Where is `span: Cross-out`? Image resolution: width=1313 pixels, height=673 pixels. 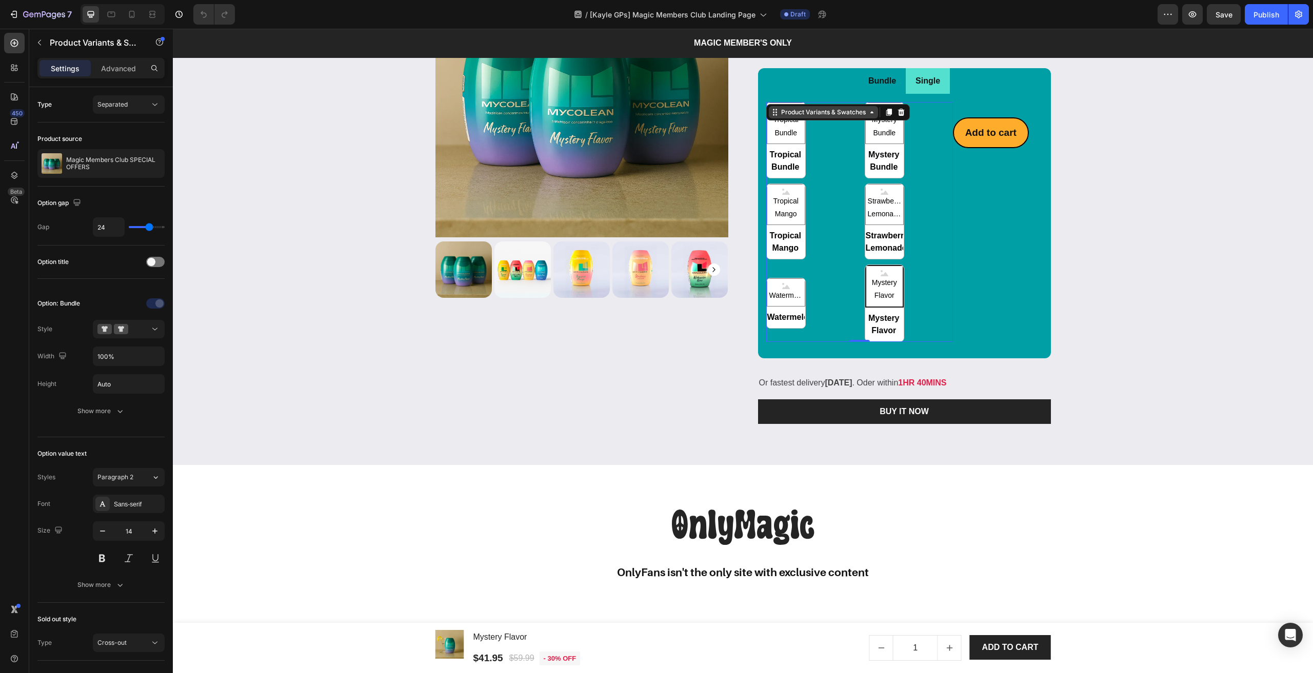 span: Cross-out is located at coordinates (112, 642).